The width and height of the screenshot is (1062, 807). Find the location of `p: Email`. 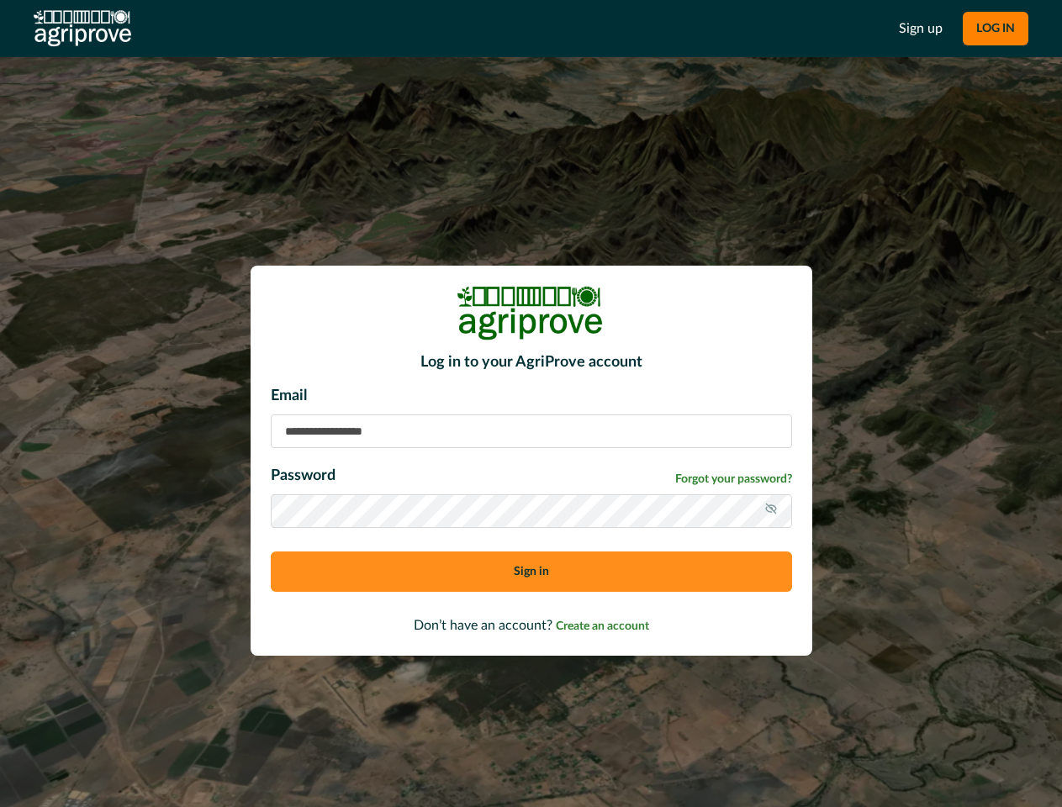

p: Email is located at coordinates (531, 396).